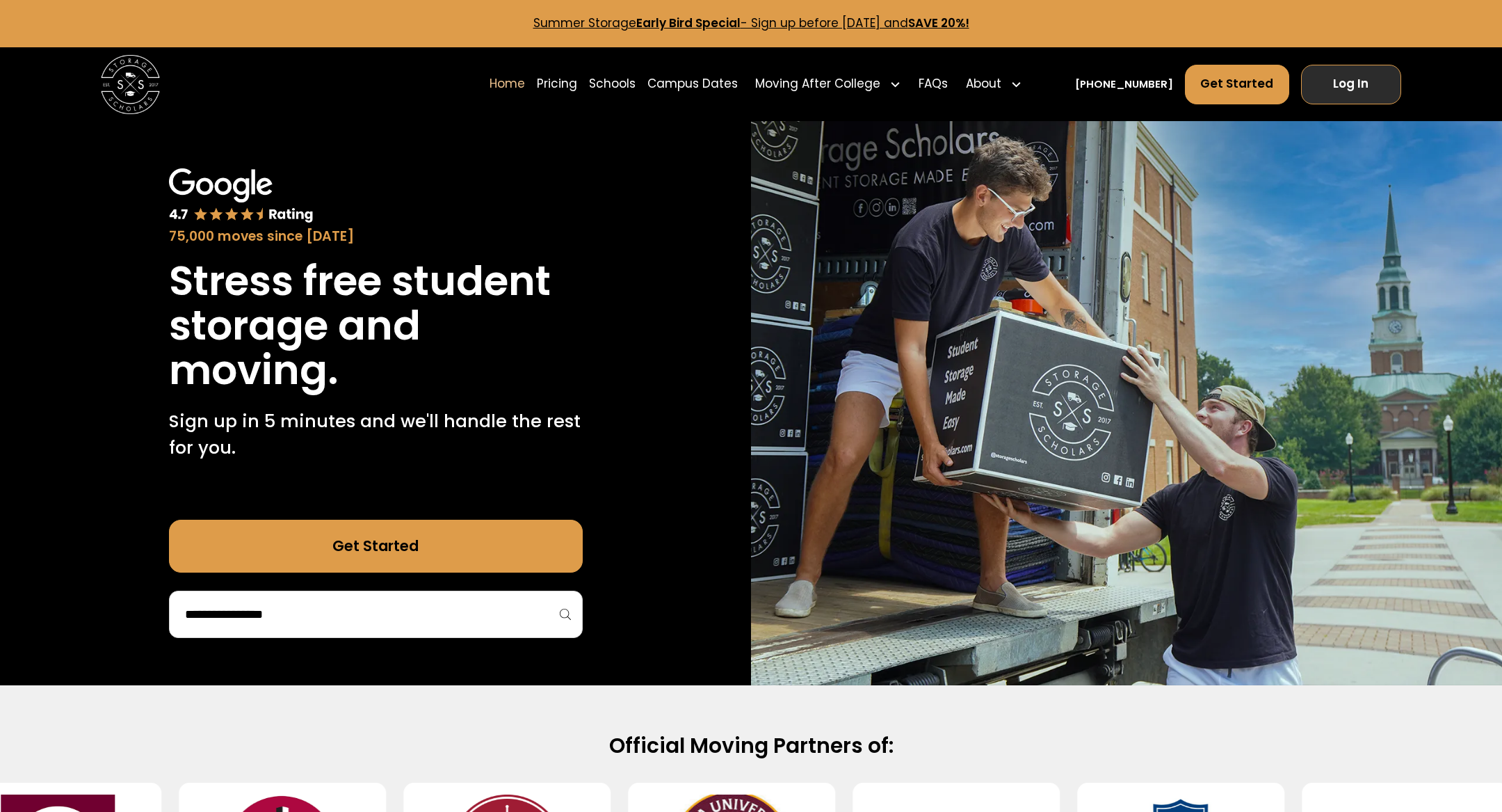  I want to click on img: Storage Scholars main logo, so click(130, 84).